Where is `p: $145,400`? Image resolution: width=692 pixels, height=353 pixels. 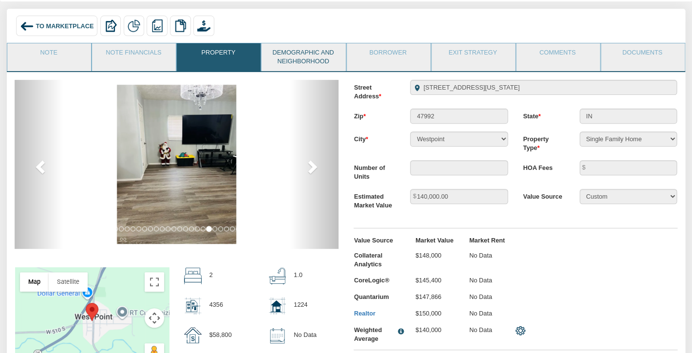 p: $145,400 is located at coordinates (428, 281).